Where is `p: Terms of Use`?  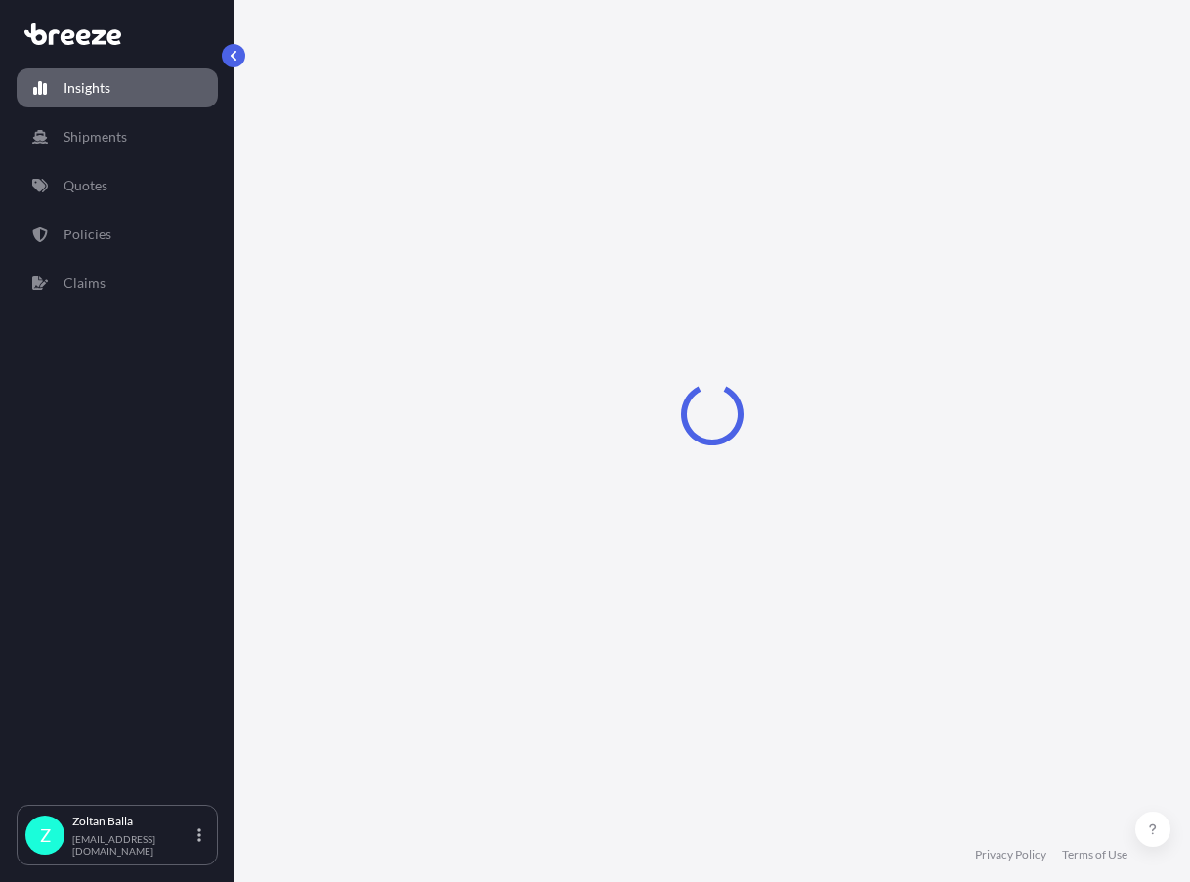
p: Terms of Use is located at coordinates (1094, 855).